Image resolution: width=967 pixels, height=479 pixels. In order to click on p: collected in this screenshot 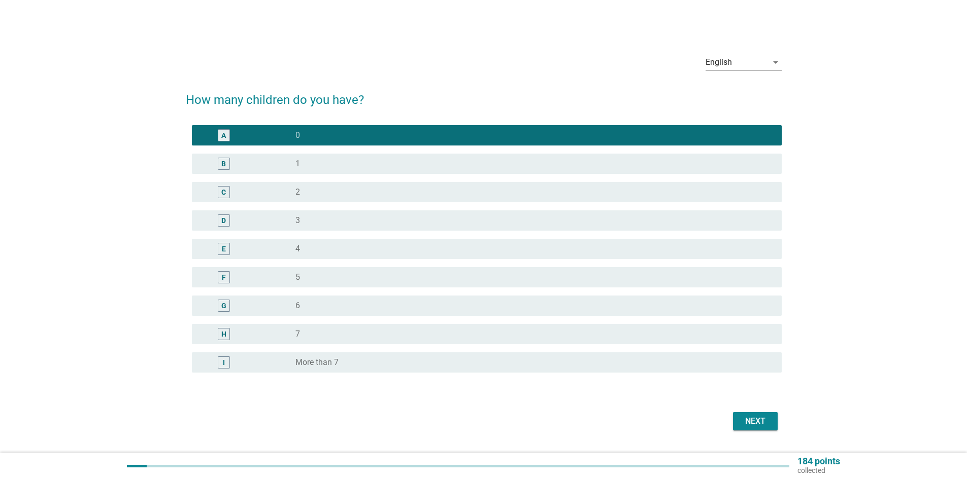, I will do `click(818, 471)`.